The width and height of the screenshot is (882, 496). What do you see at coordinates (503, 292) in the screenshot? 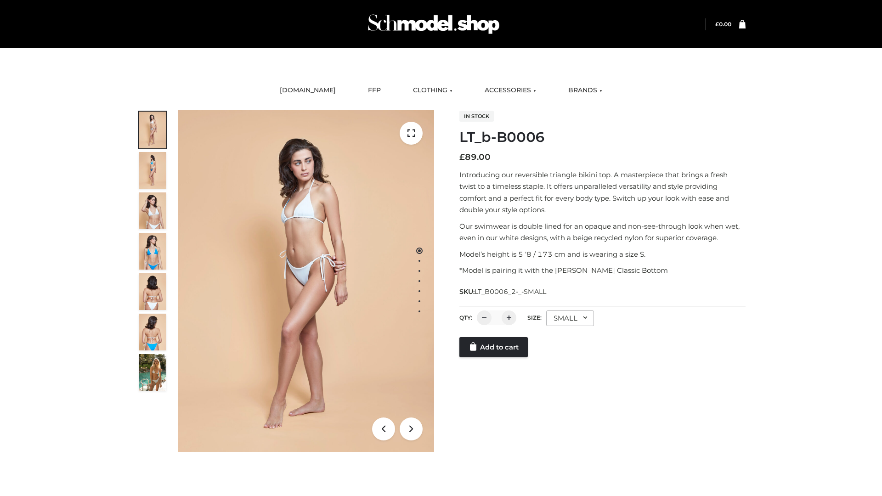
I see `span: SKU:` at bounding box center [503, 292].